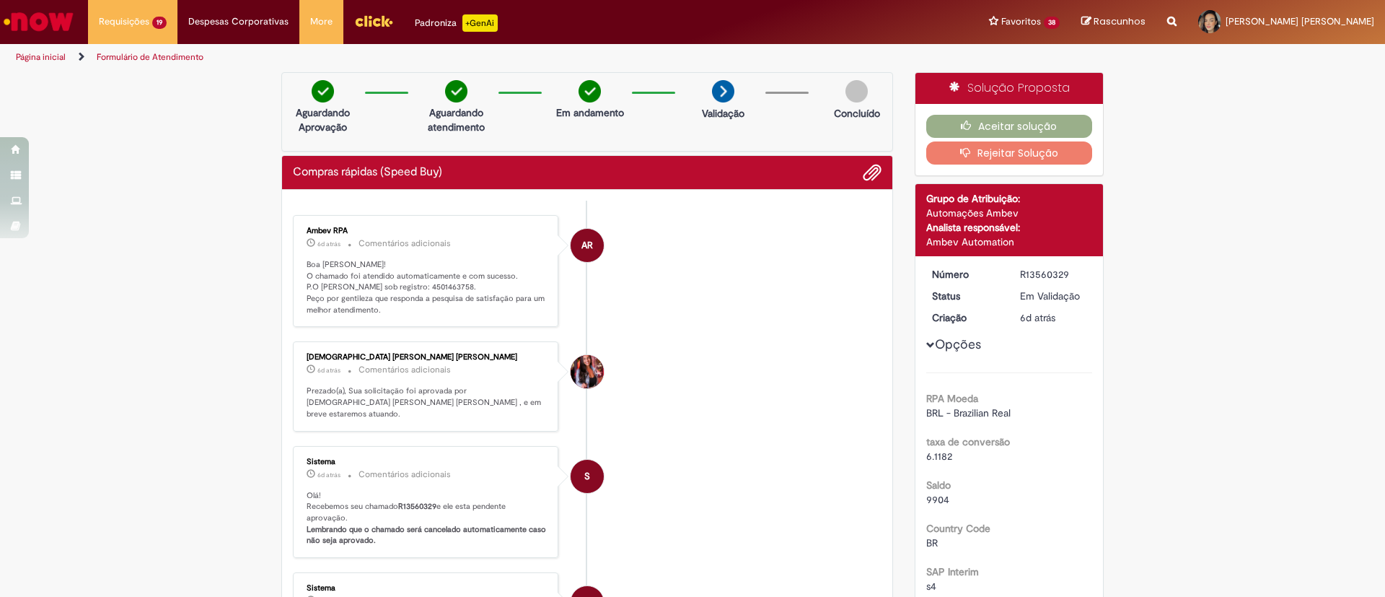  I want to click on b: SAP Interim, so click(952, 571).